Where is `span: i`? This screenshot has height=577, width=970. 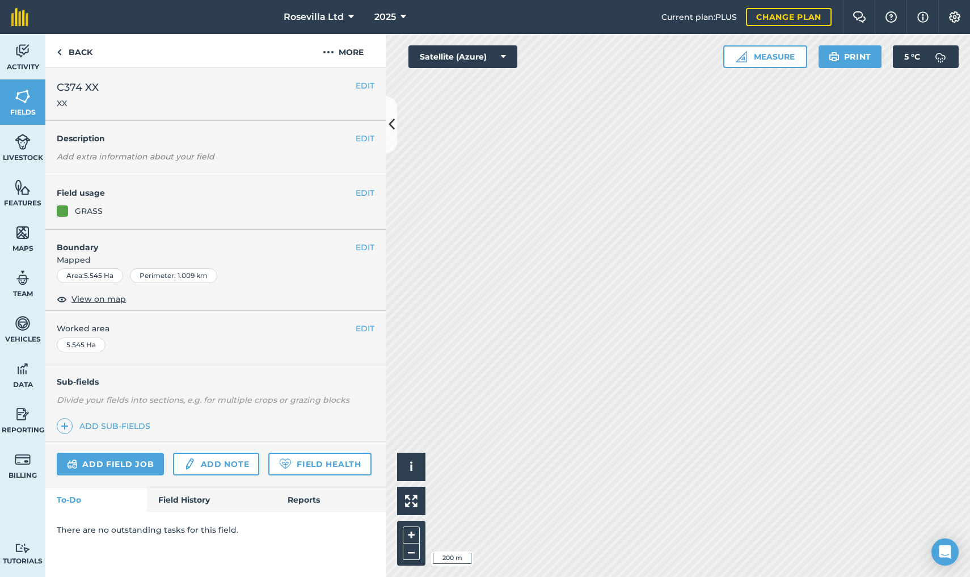 span: i is located at coordinates (411, 467).